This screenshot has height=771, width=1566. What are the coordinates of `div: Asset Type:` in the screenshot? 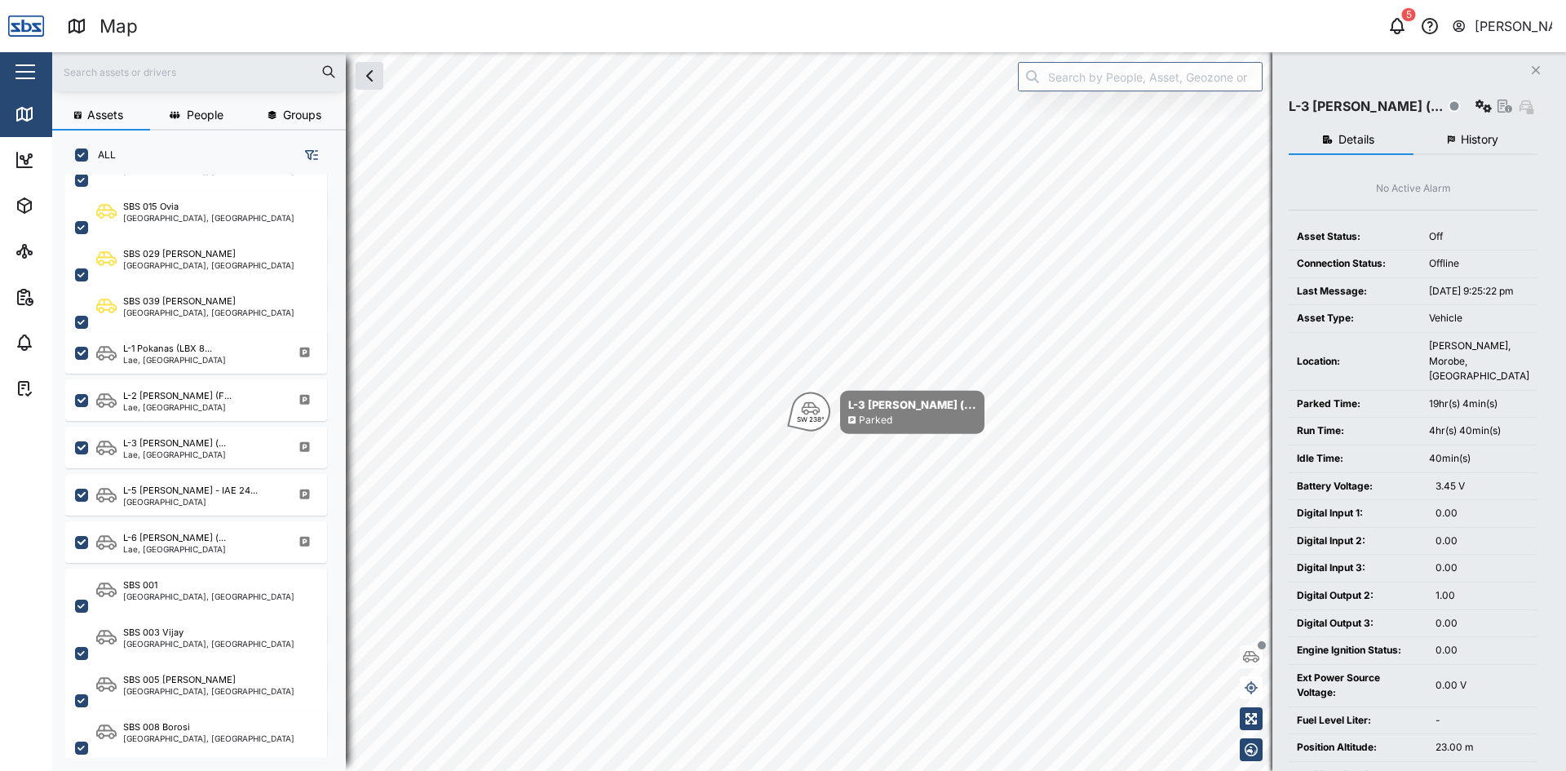 It's located at (1355, 318).